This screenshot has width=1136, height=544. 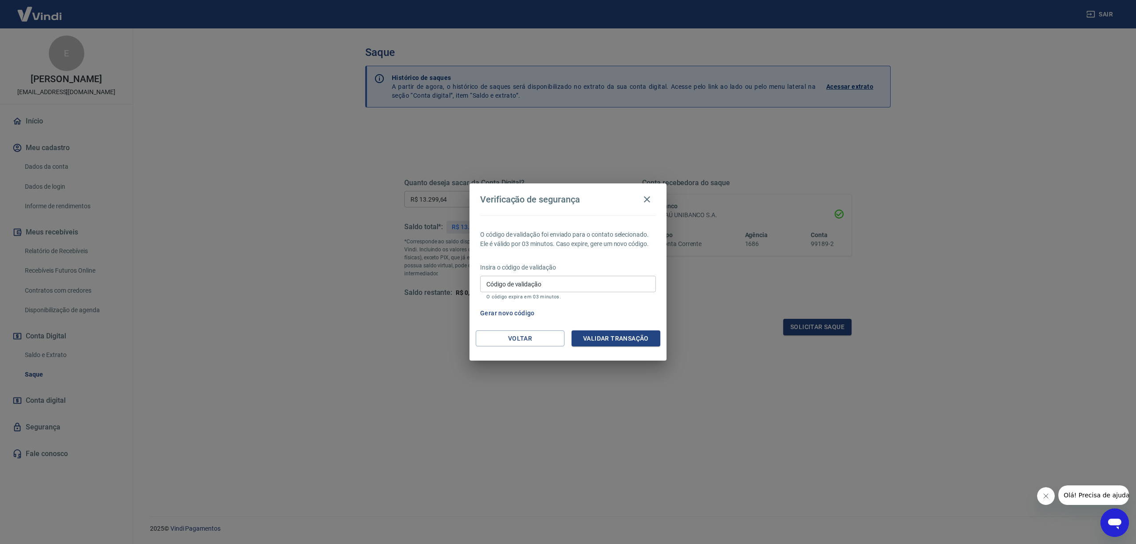 What do you see at coordinates (568, 239) in the screenshot?
I see `p: O código de validação foi enviado para o contato selecionado. Ele é válido por 03 minutos. Caso e...` at bounding box center [568, 239].